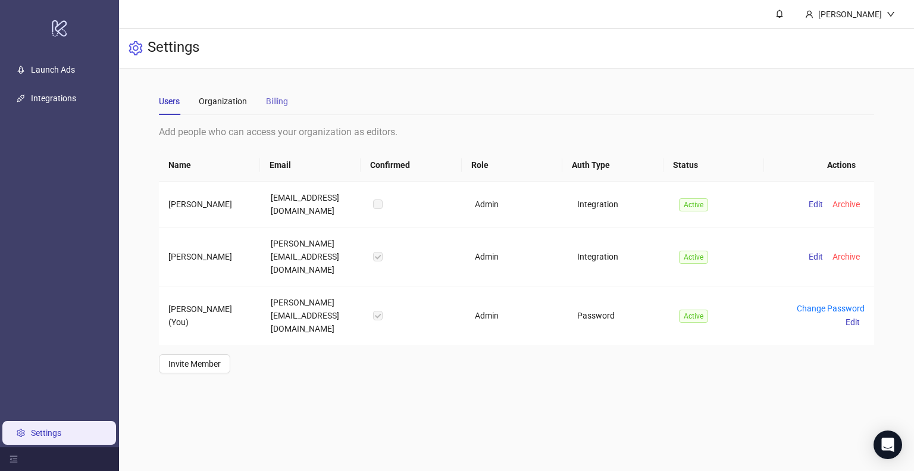 Image resolution: width=914 pixels, height=471 pixels. Describe the element at coordinates (831, 308) in the screenshot. I see `a: Change Password` at that location.